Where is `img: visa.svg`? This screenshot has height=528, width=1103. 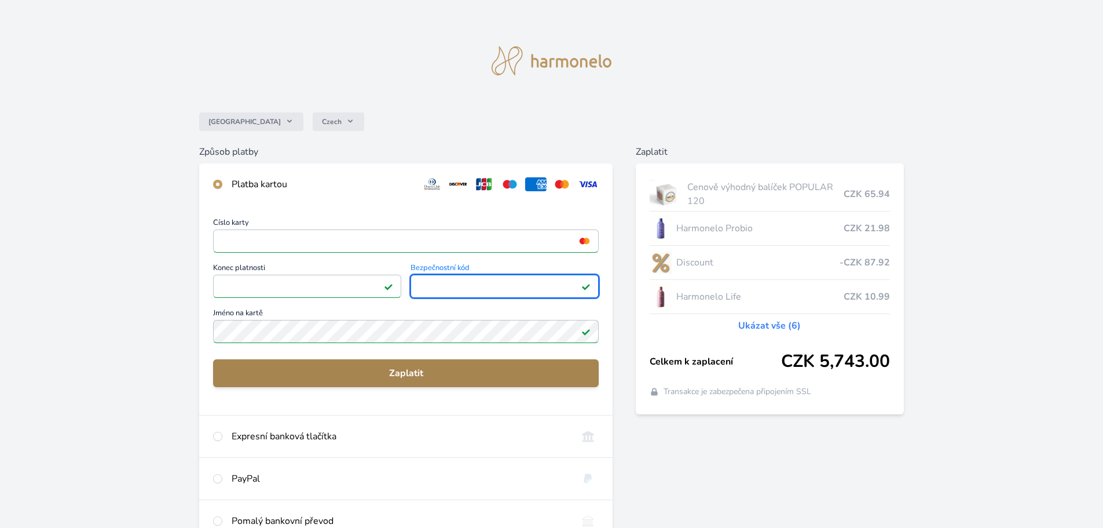
img: visa.svg is located at coordinates (588, 184).